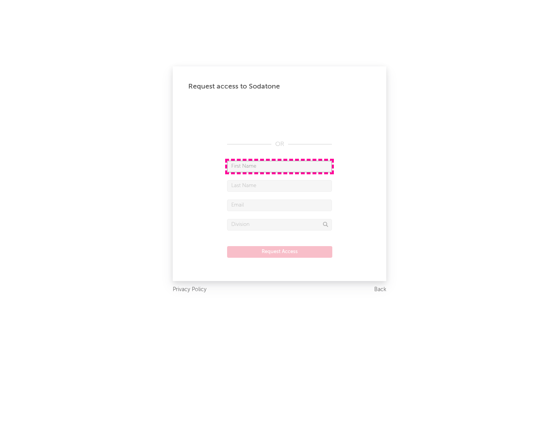  What do you see at coordinates (280, 205) in the screenshot?
I see `input: Email` at bounding box center [280, 205].